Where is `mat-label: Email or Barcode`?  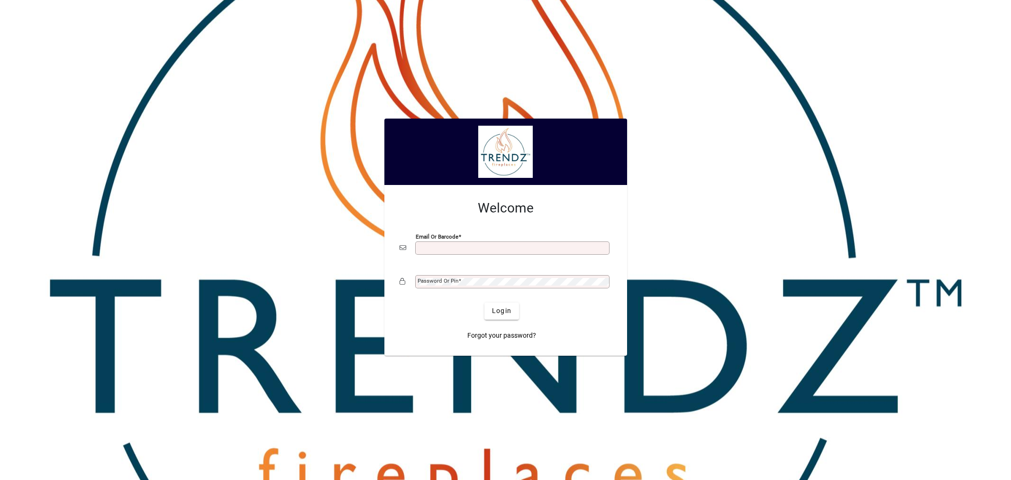 mat-label: Email or Barcode is located at coordinates (437, 236).